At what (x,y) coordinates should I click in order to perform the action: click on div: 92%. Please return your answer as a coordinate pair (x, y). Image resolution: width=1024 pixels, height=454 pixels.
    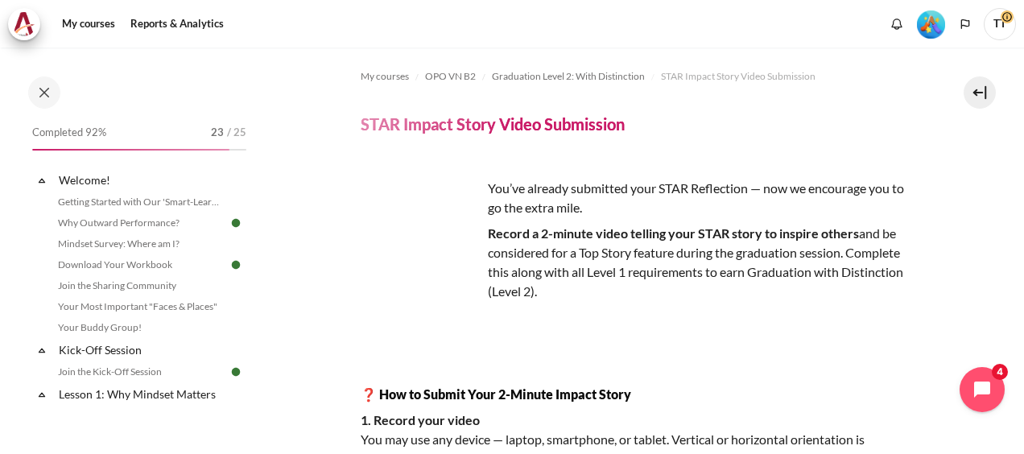
    Looking at the image, I should click on (130, 150).